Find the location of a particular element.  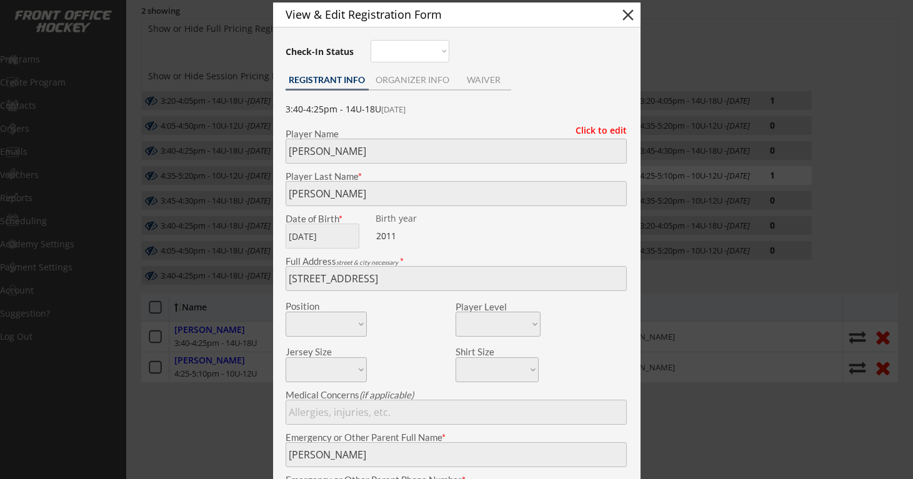

div: Position is located at coordinates (317, 306).